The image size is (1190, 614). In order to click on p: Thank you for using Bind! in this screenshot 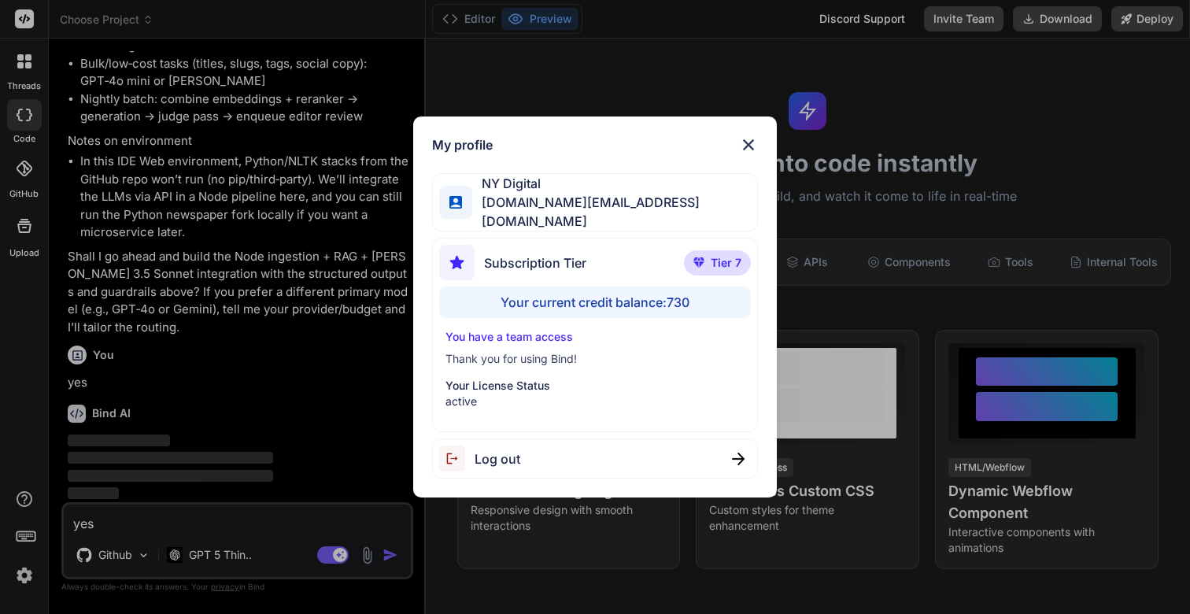, I will do `click(595, 359)`.